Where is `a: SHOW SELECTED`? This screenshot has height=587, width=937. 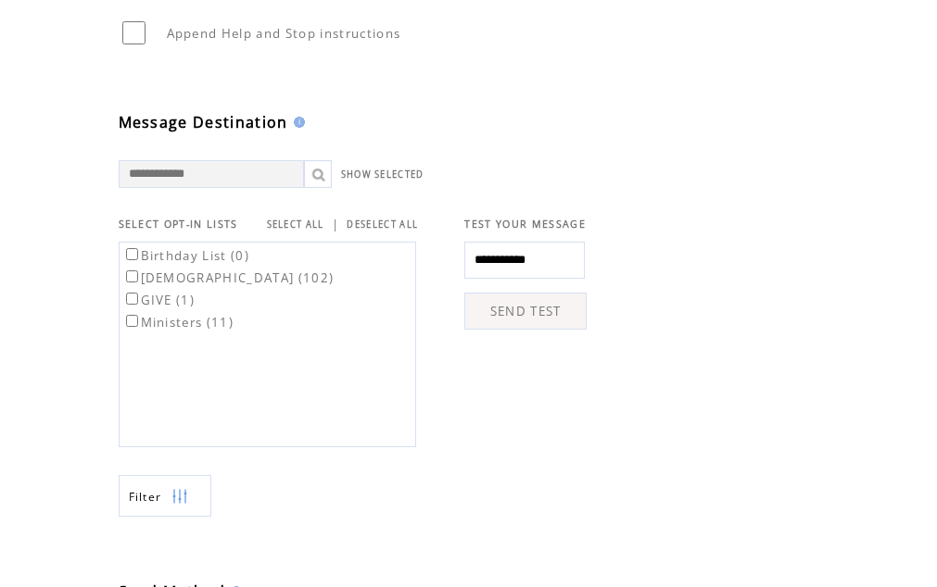 a: SHOW SELECTED is located at coordinates (383, 174).